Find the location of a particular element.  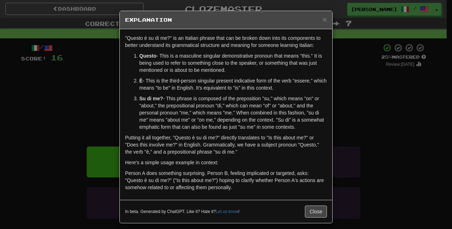

strong: È is located at coordinates (141, 81).